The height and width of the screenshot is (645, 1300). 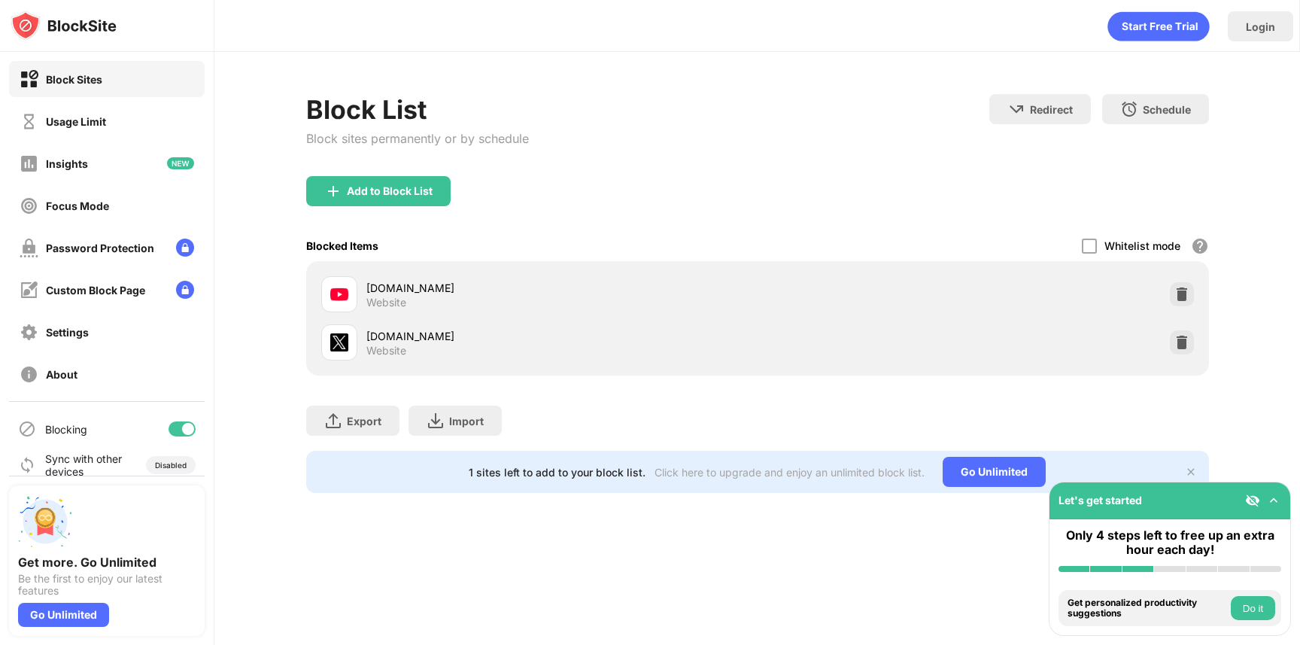 I want to click on div: Blocked Items, so click(x=342, y=245).